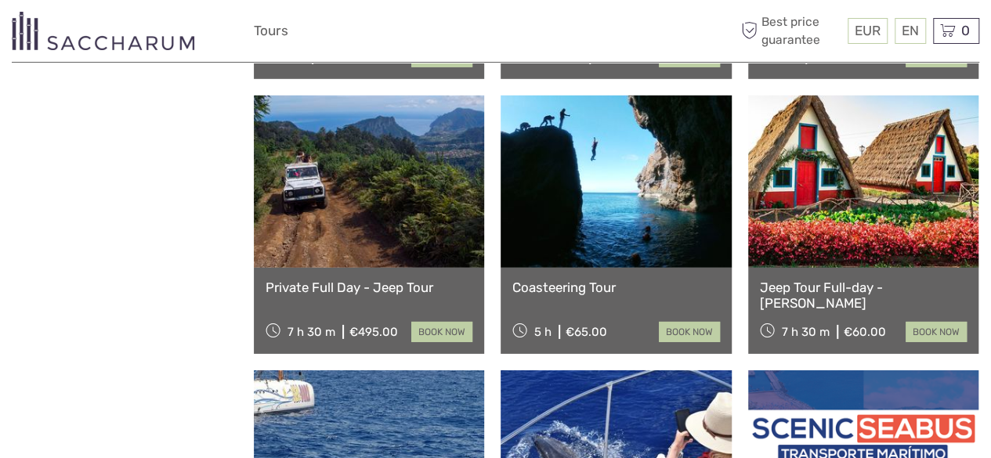  I want to click on a: Coasteering Tour, so click(616, 288).